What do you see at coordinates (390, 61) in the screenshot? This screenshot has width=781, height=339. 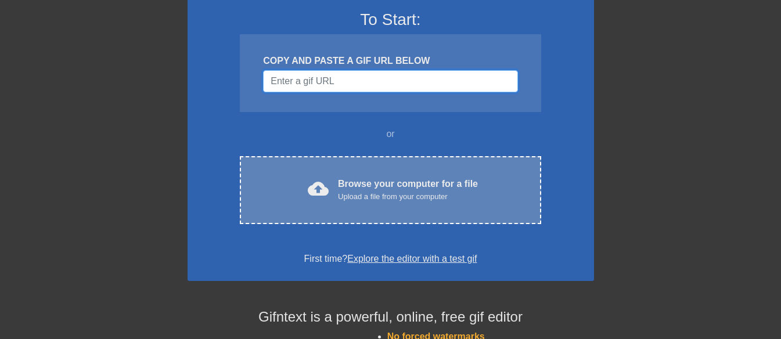 I see `div: COPY AND PASTE A GIF URL BELOW` at bounding box center [390, 61].